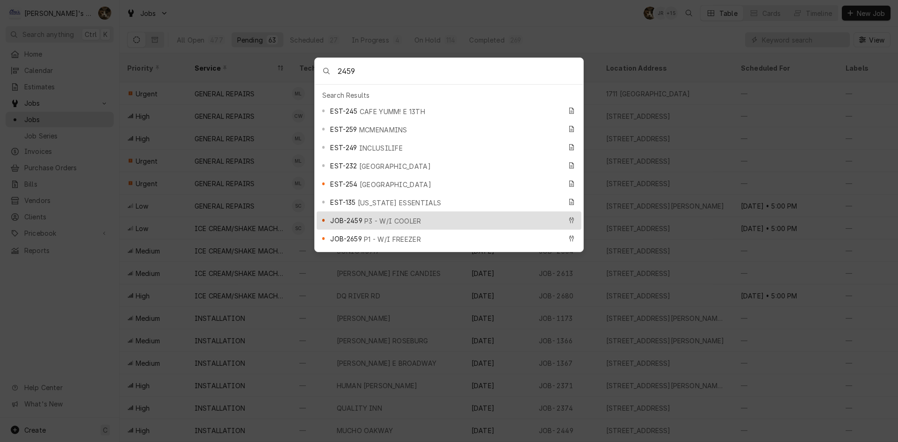 The height and width of the screenshot is (442, 898). What do you see at coordinates (344, 111) in the screenshot?
I see `span: EST-245` at bounding box center [344, 111].